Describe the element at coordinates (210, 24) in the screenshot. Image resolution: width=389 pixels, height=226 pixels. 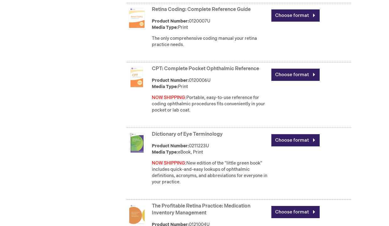
I see `div: 0120007U Print` at that location.